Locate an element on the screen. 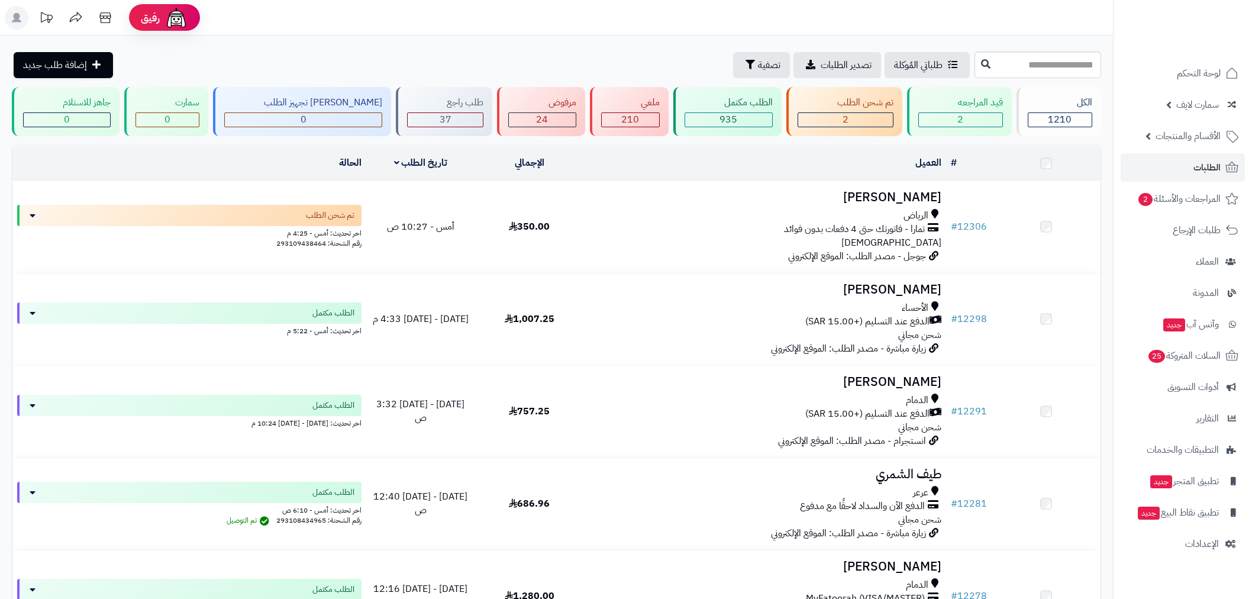  a: #12306 is located at coordinates (969, 227).